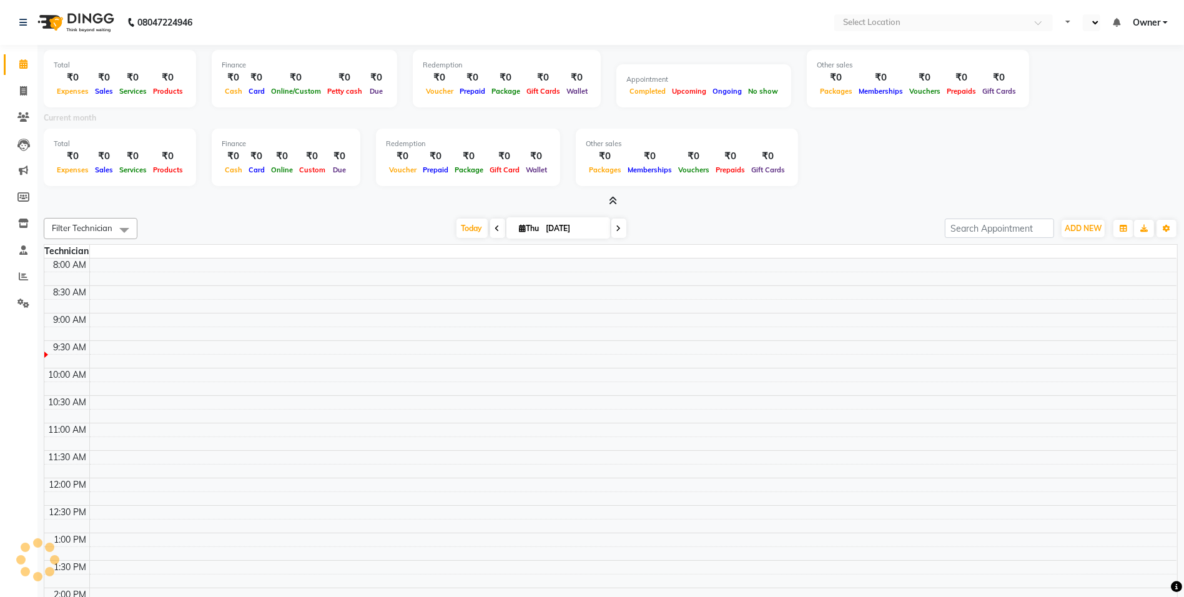  What do you see at coordinates (763, 91) in the screenshot?
I see `span: No show` at bounding box center [763, 91].